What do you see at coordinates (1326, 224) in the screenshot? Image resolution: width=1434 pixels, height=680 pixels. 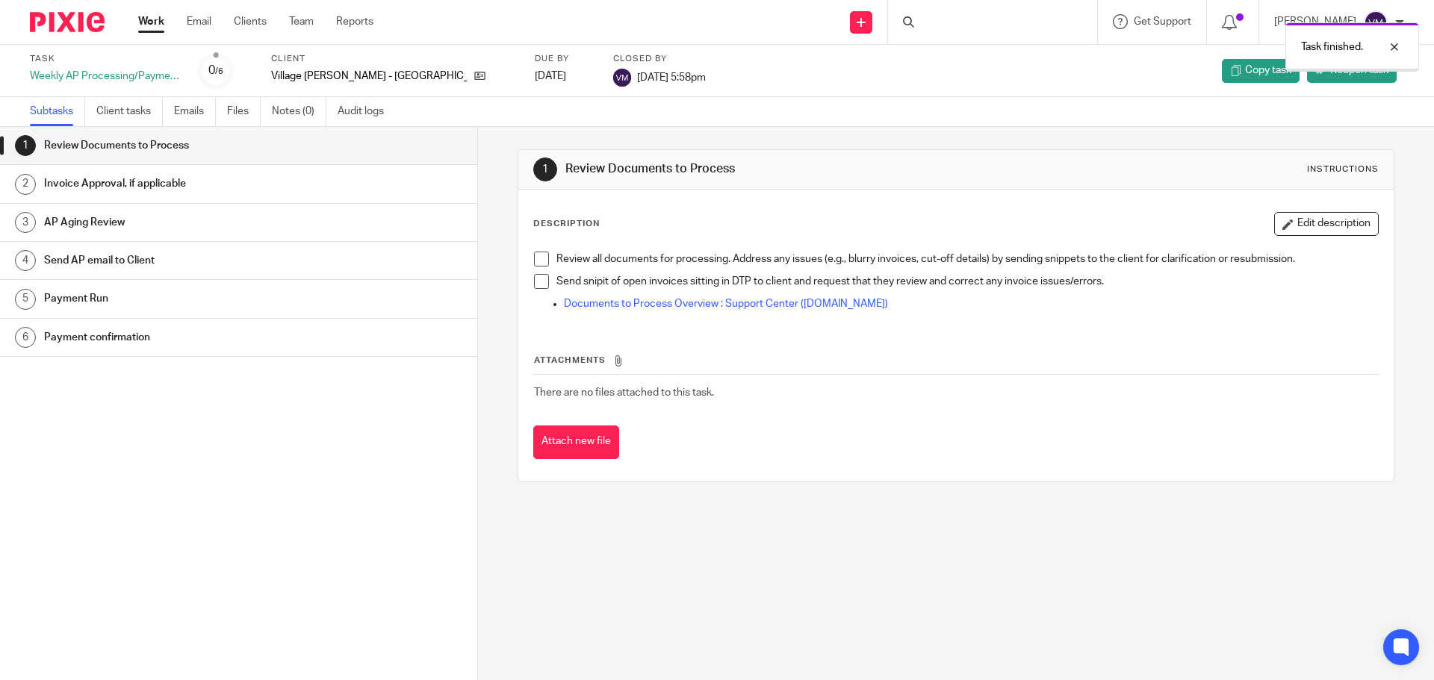 I see `button: Edit description` at bounding box center [1326, 224].